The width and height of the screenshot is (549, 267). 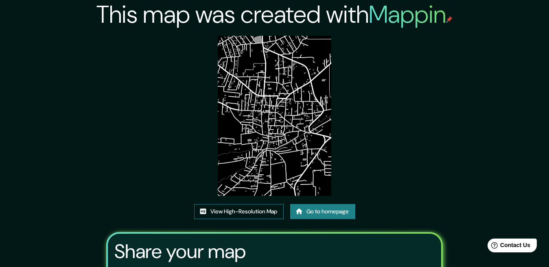 I want to click on img: mappin-pin, so click(x=449, y=20).